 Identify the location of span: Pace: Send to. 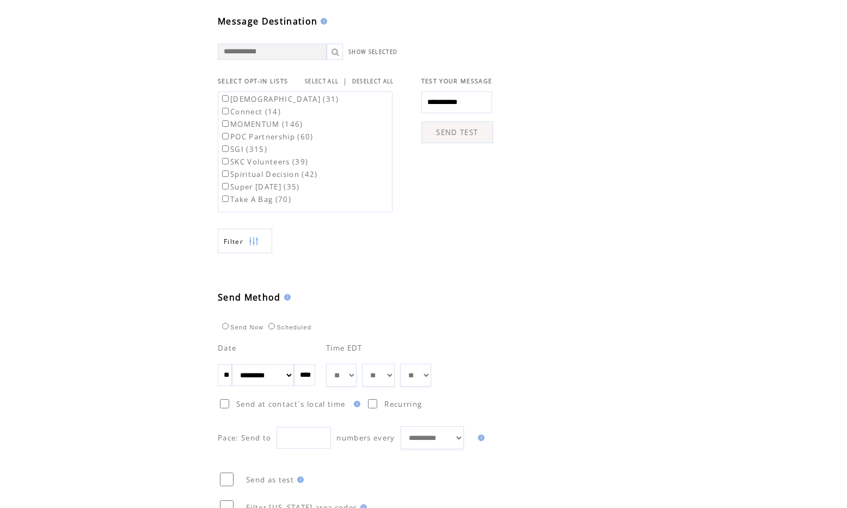
(244, 438).